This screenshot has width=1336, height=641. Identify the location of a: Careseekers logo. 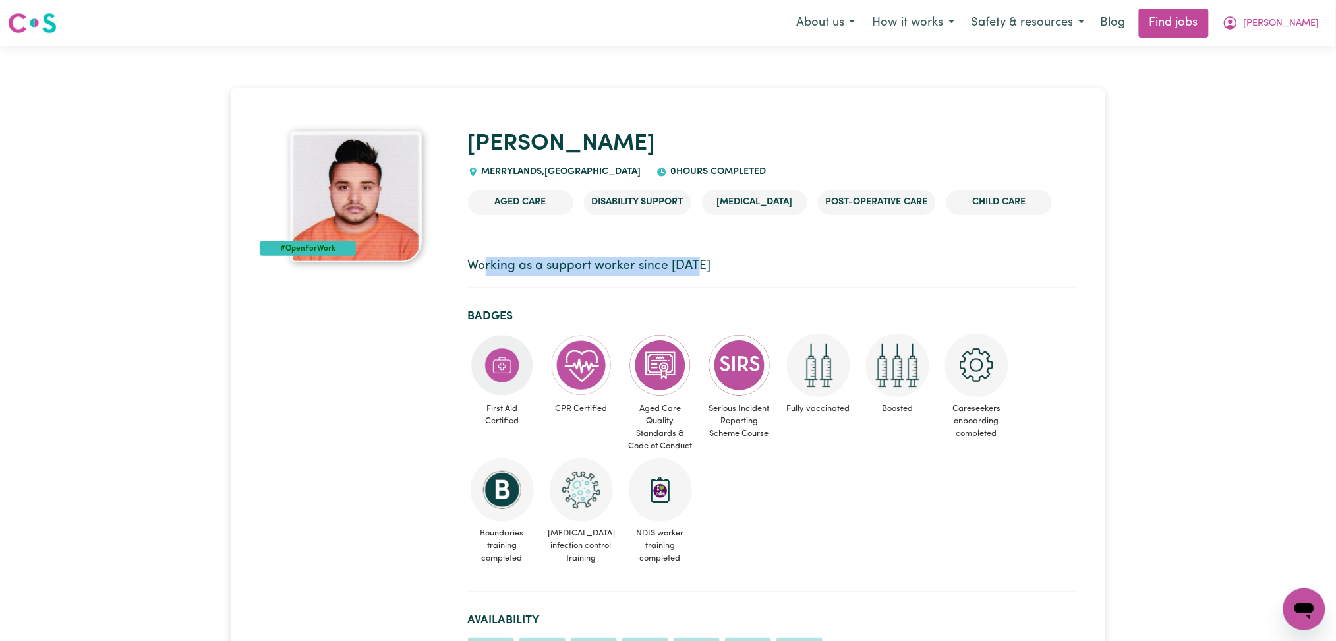
(32, 23).